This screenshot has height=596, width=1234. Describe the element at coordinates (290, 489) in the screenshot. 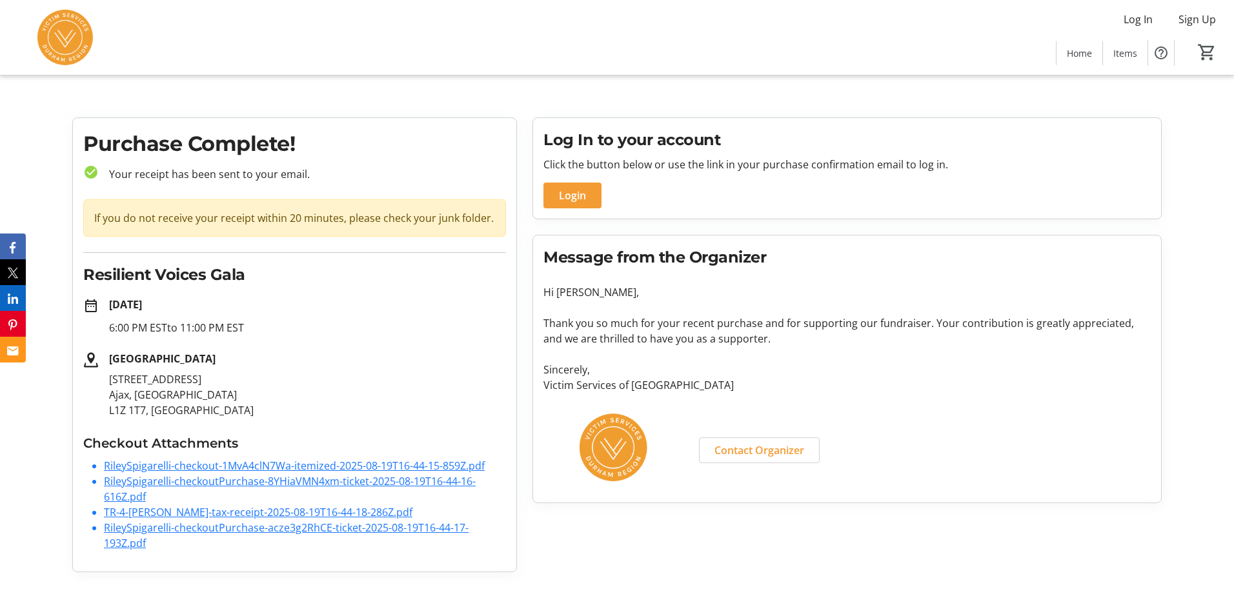

I see `a: RileySpigarelli-checkoutPurchase-8YHiaVMN4xm-ticket-2025-08-19T16-44-16-616Z.pdf` at that location.